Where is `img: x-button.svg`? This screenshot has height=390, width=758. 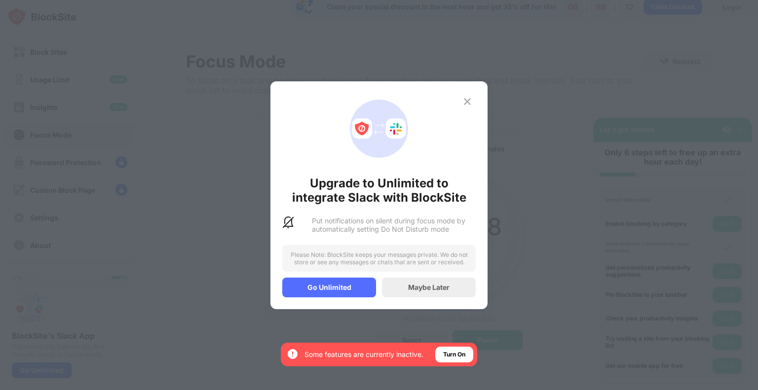
img: x-button.svg is located at coordinates (467, 102).